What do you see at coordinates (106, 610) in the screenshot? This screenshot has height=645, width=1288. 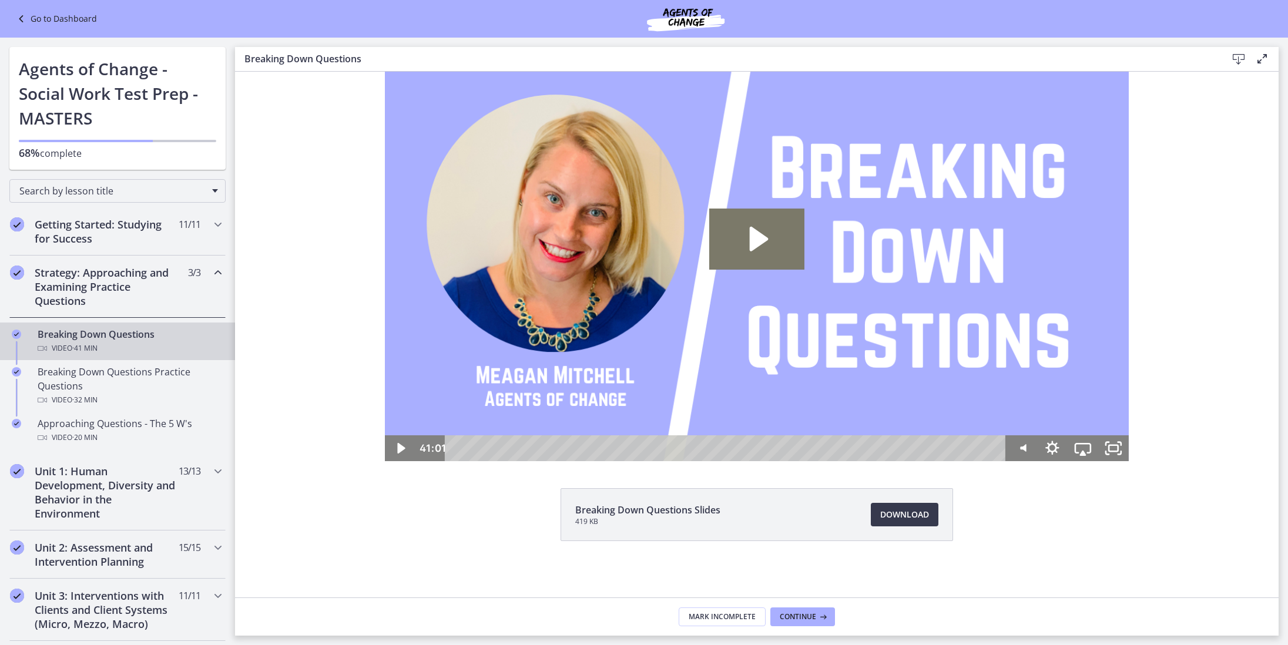 I see `h2: Unit 3: Interventions with Clients and Client Systems (Micro, Mezzo, Macro)` at bounding box center [106, 610].